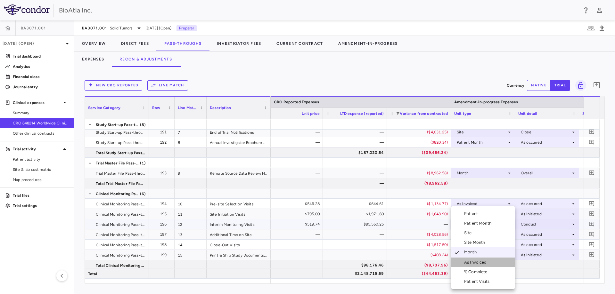 Image resolution: width=615 pixels, height=294 pixels. Describe the element at coordinates (479, 223) in the screenshot. I see `div: Patient Month` at that location.